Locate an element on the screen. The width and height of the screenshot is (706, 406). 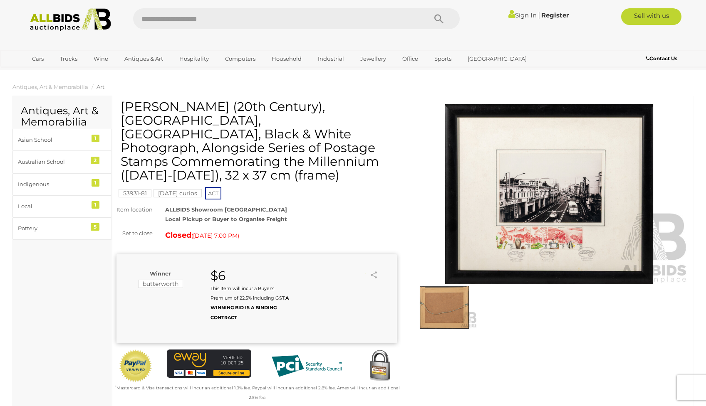
small: Mastercard & Visa transactions will incur an additional 1.9% fee. Paypal will incur an additional... is located at coordinates (257, 393).